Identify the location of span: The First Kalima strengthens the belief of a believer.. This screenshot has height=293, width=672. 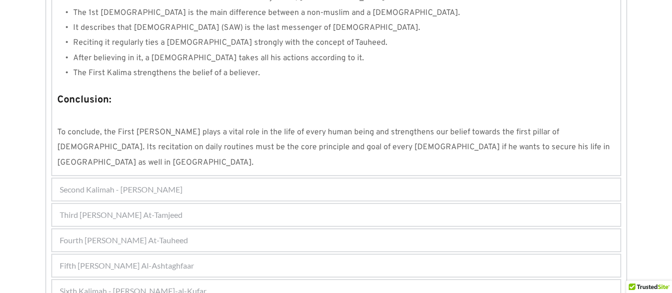
(167, 73).